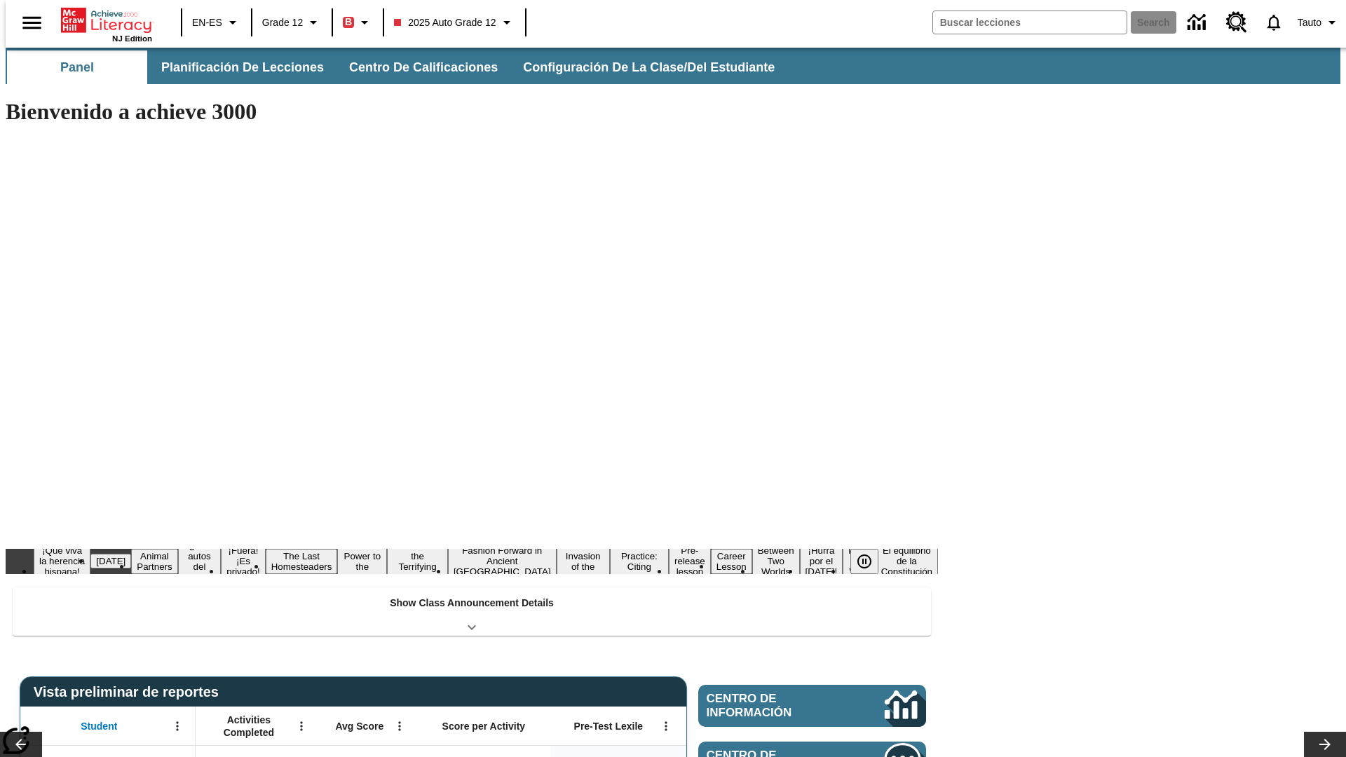  What do you see at coordinates (359, 726) in the screenshot?
I see `span: Avg Score` at bounding box center [359, 726].